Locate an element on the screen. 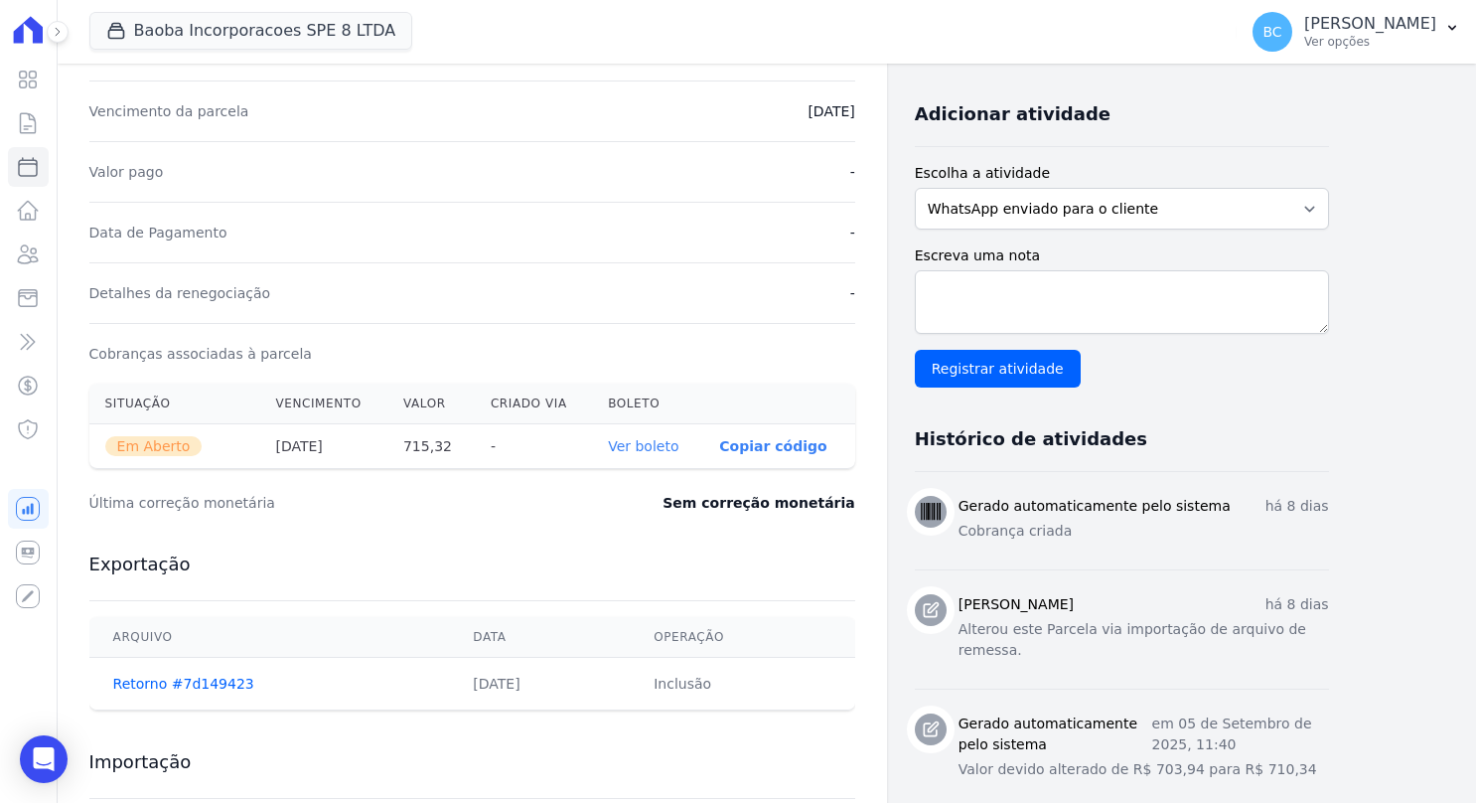 Image resolution: width=1476 pixels, height=803 pixels. th: Situação is located at coordinates (175, 403).